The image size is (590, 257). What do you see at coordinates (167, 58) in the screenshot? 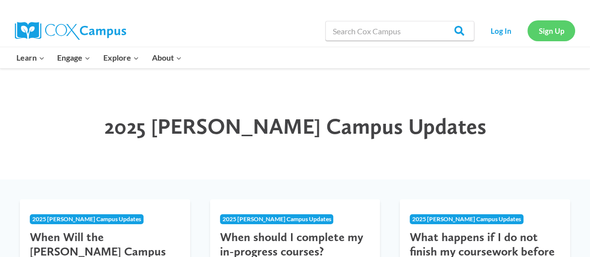
I see `button: Child menu of About` at bounding box center [167, 58].